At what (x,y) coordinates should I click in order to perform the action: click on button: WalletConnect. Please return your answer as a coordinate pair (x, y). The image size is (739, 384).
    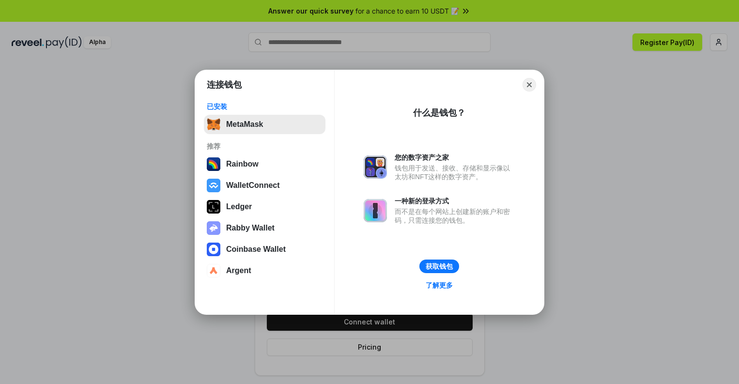
    Looking at the image, I should click on (264, 185).